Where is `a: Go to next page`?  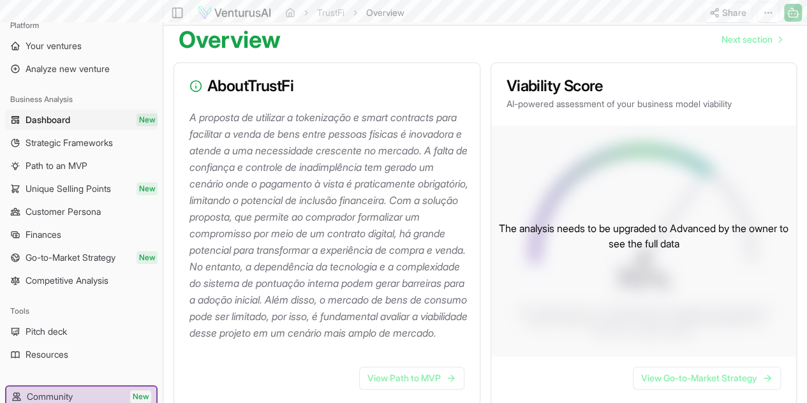
a: Go to next page is located at coordinates (752, 40).